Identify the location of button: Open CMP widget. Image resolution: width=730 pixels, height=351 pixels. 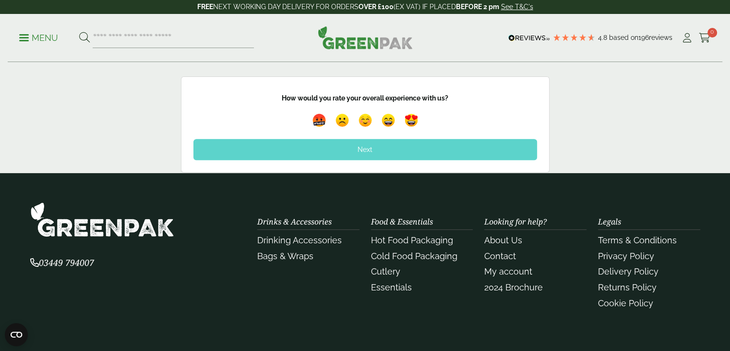
(16, 334).